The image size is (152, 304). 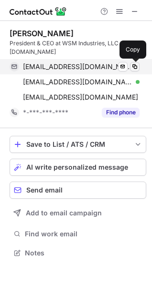 I want to click on span: Add to email campaign, so click(x=63, y=213).